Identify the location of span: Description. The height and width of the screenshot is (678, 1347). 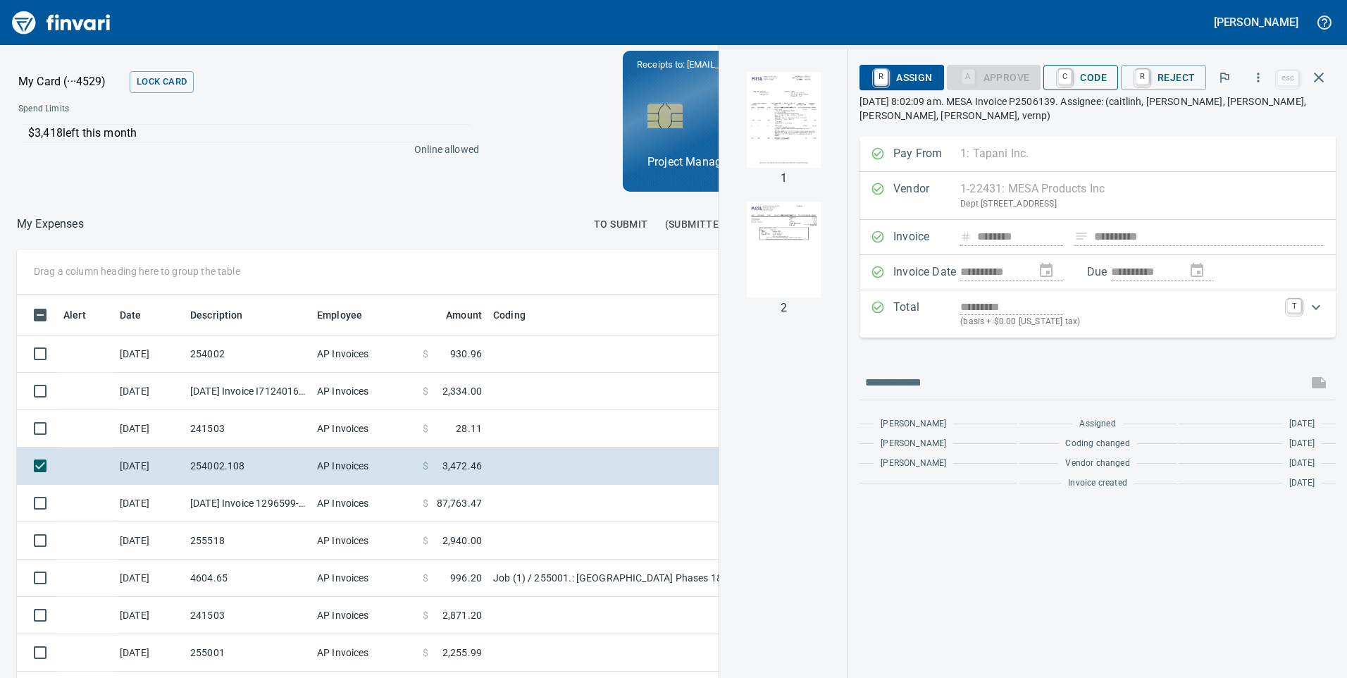
(216, 315).